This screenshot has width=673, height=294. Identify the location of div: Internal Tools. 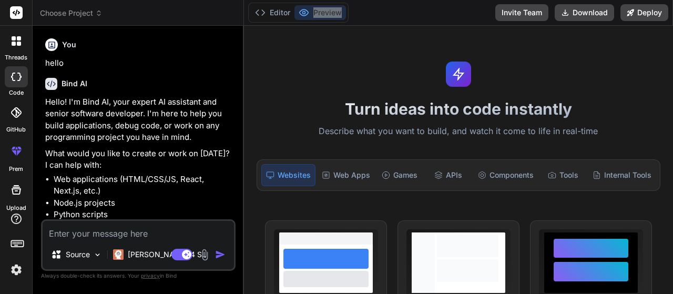
(622, 175).